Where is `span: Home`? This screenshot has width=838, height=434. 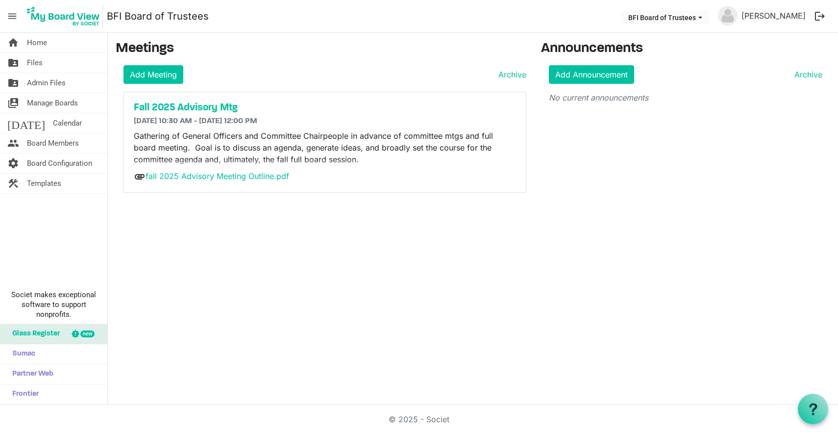 span: Home is located at coordinates (37, 43).